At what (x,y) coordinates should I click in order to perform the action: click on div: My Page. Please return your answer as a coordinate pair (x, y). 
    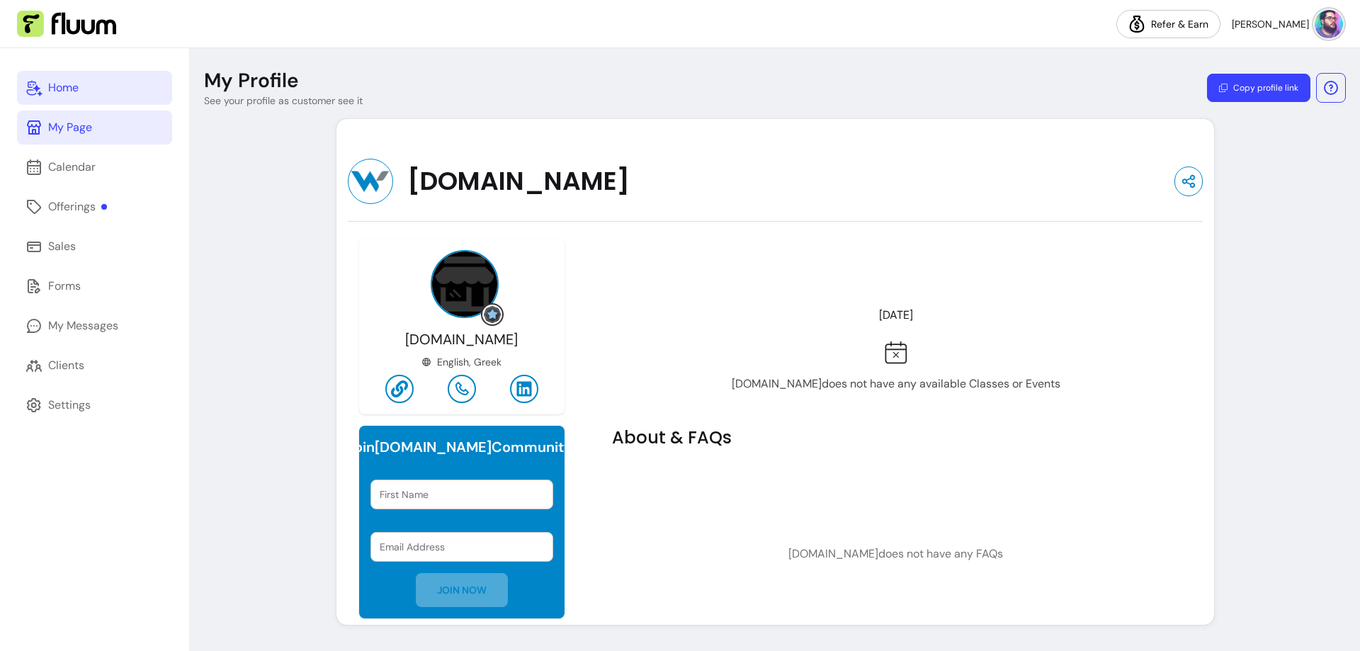
    Looking at the image, I should click on (70, 127).